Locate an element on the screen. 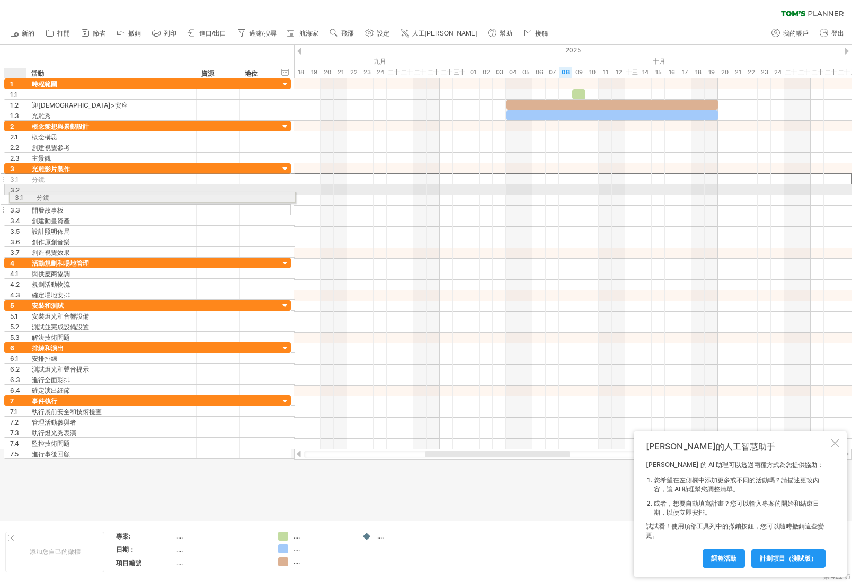 This screenshot has width=852, height=582. font: 19 is located at coordinates (712, 72).